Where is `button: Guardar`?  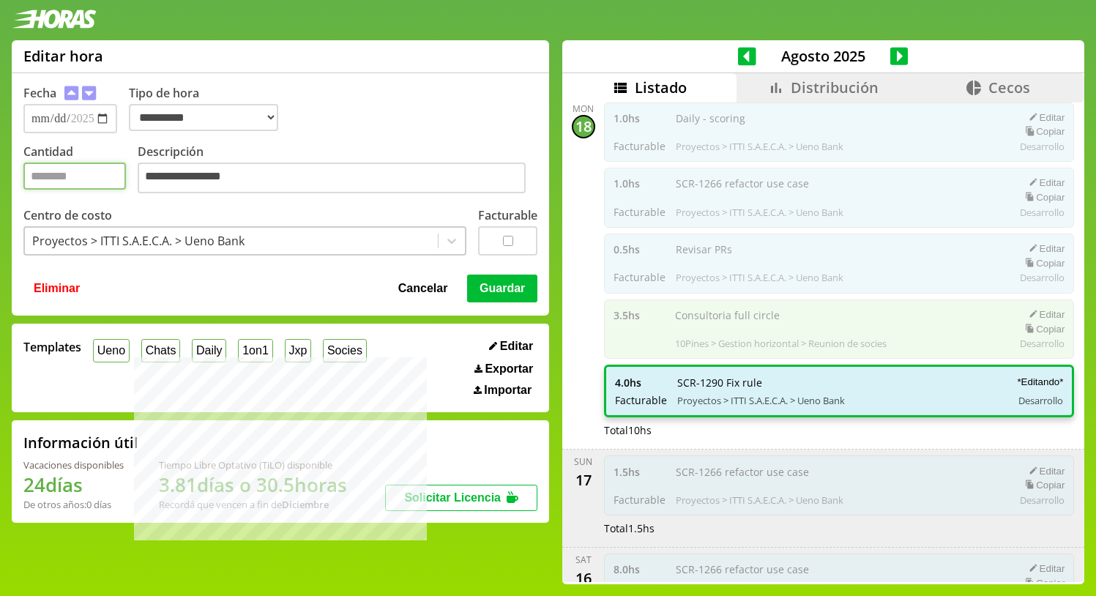 button: Guardar is located at coordinates (502, 288).